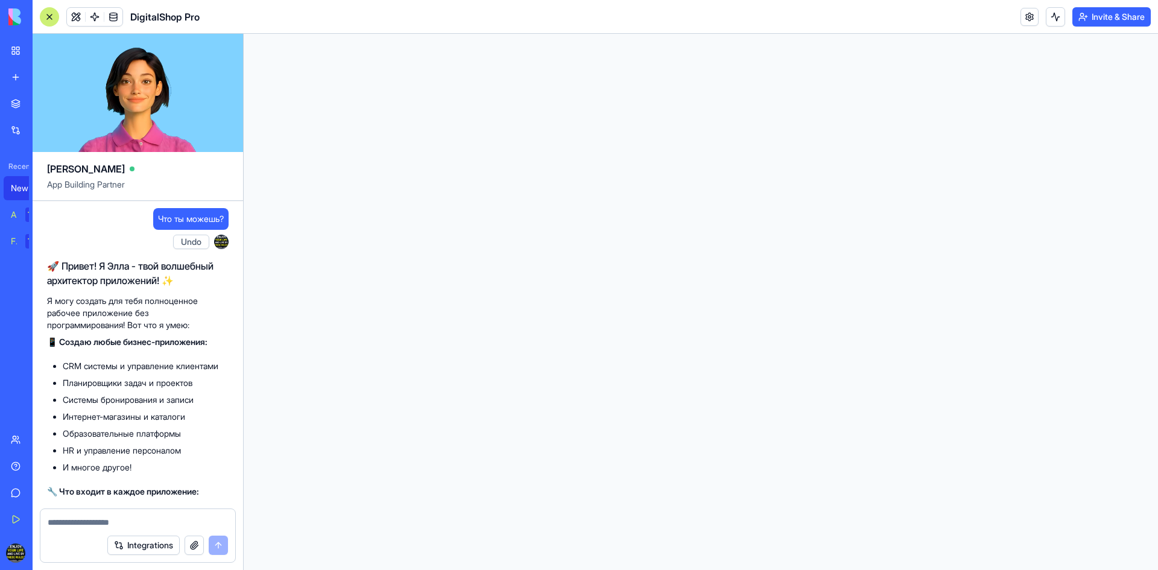  I want to click on li: Образовательные платформы, so click(145, 434).